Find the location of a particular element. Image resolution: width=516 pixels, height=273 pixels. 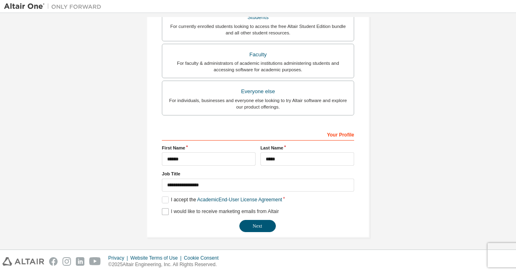

div: Everyone else is located at coordinates (258, 92).